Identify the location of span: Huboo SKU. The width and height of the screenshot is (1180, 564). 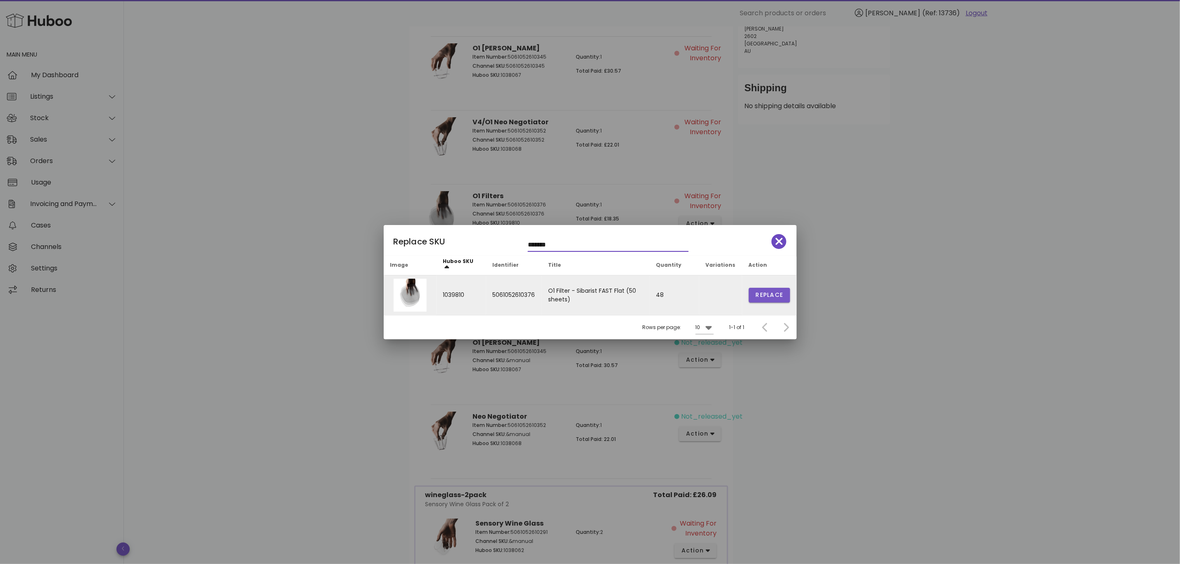
(458, 261).